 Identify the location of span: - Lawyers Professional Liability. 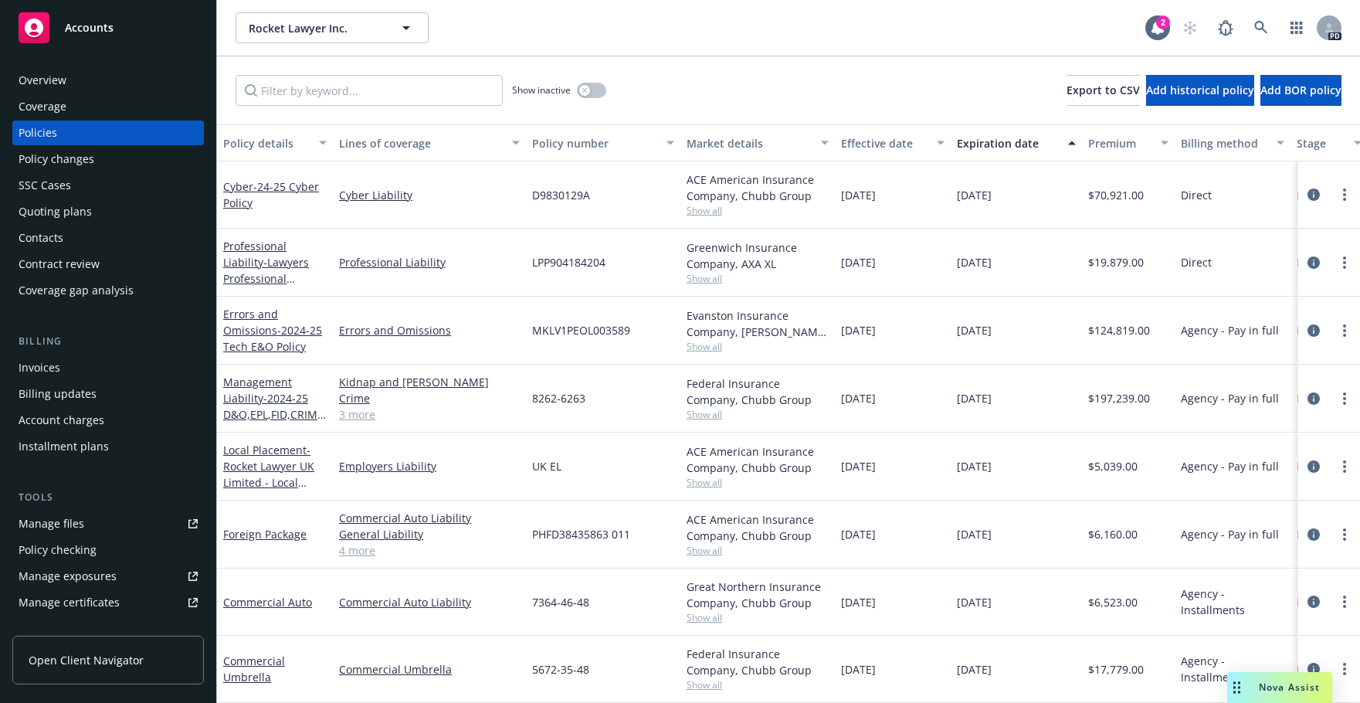
(266, 278).